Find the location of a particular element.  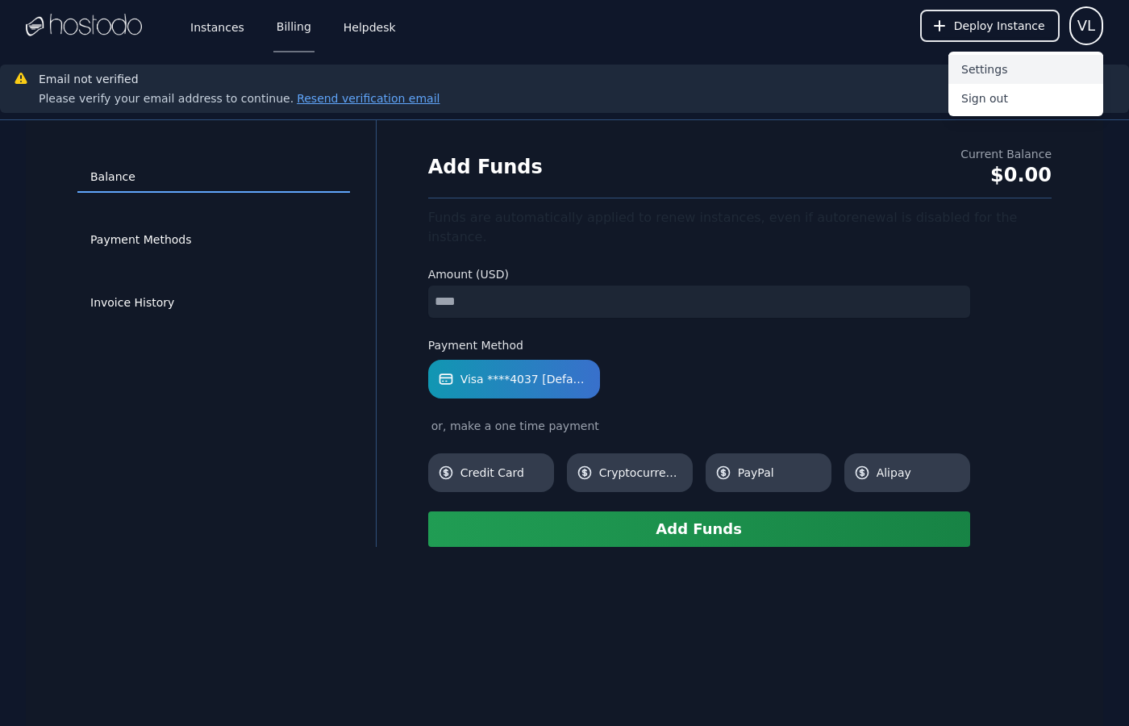

label: Payment Method is located at coordinates (699, 345).